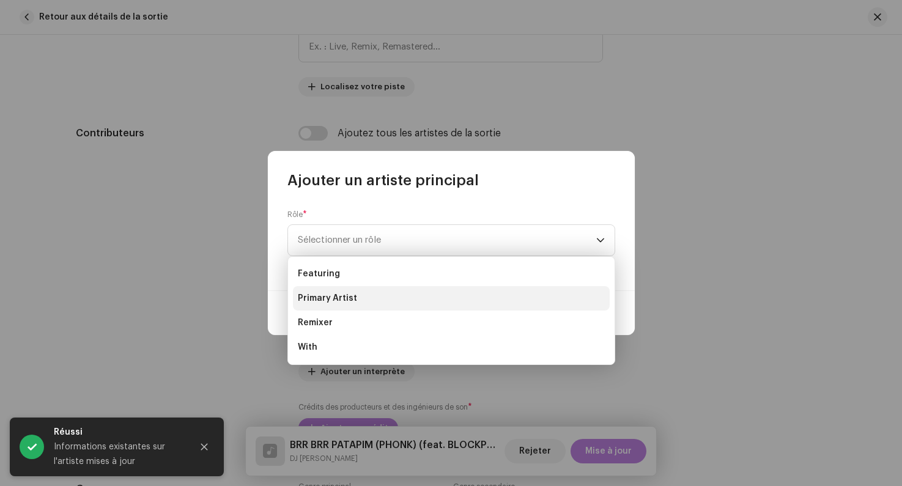 The image size is (902, 486). What do you see at coordinates (204, 447) in the screenshot?
I see `button: Close` at bounding box center [204, 447].